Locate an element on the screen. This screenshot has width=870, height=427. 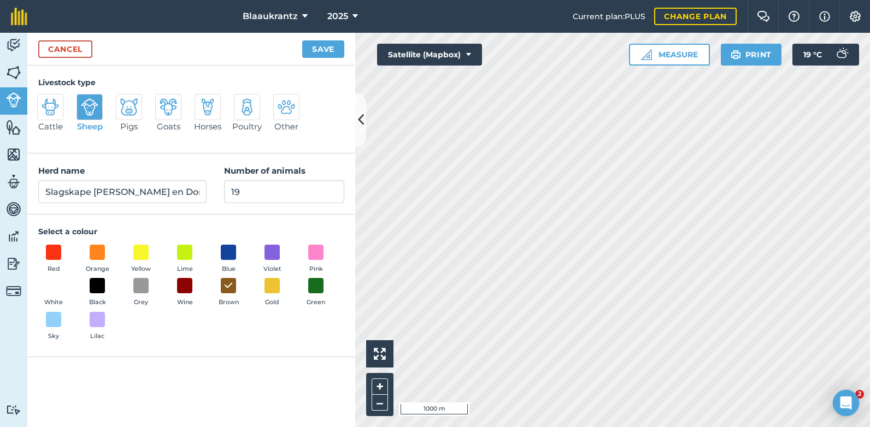
button: Pink is located at coordinates (316, 260).